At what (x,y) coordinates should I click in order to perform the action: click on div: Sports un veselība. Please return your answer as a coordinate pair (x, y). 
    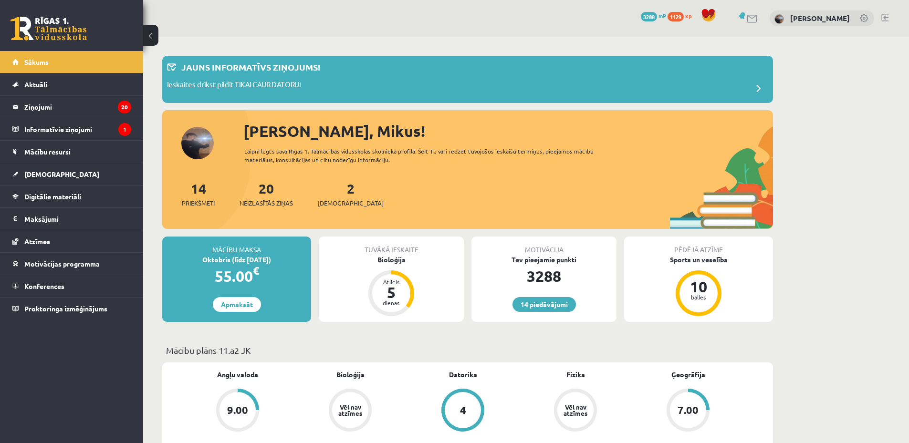
    Looking at the image, I should click on (699, 260).